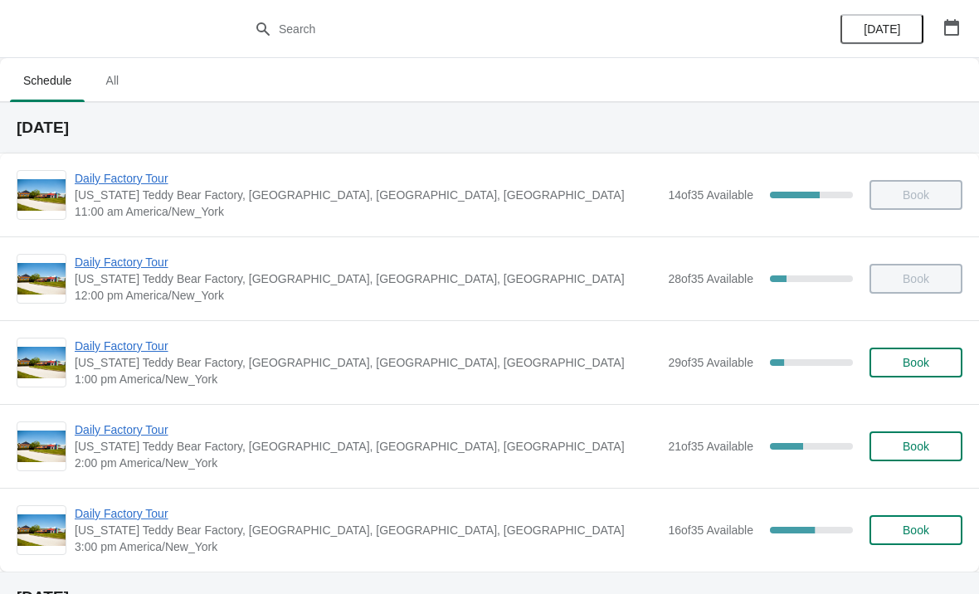 The height and width of the screenshot is (594, 979). What do you see at coordinates (506, 29) in the screenshot?
I see `input: Search` at bounding box center [506, 29].